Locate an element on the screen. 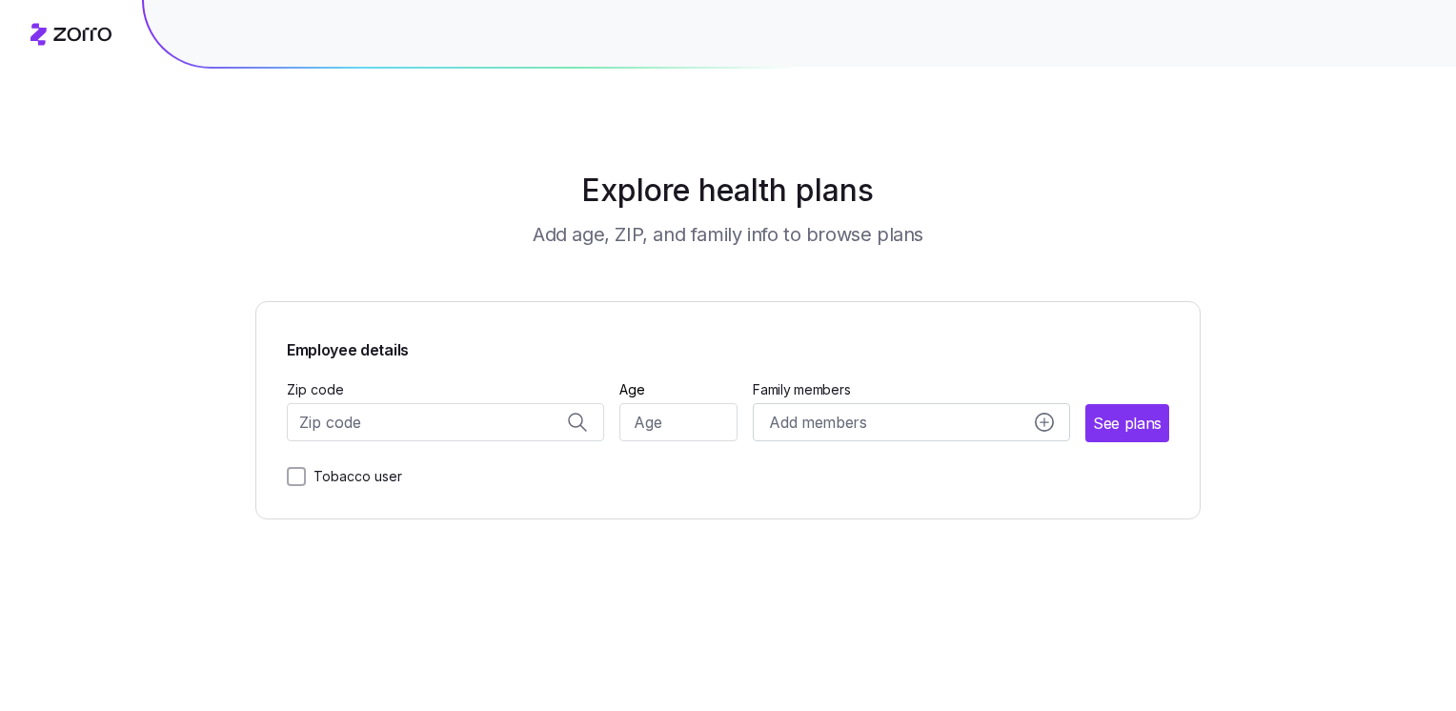 This screenshot has height=711, width=1456. input: Zip code is located at coordinates (445, 422).